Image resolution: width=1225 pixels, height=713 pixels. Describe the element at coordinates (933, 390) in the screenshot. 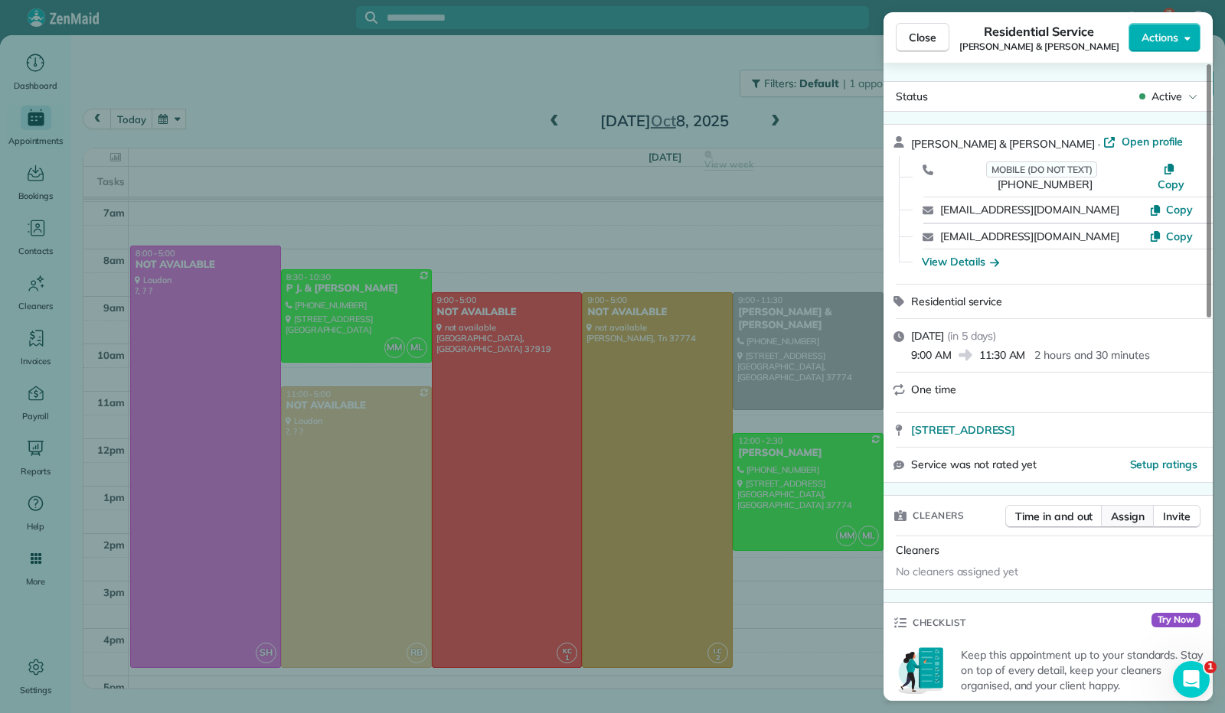

I see `span: One time` at that location.